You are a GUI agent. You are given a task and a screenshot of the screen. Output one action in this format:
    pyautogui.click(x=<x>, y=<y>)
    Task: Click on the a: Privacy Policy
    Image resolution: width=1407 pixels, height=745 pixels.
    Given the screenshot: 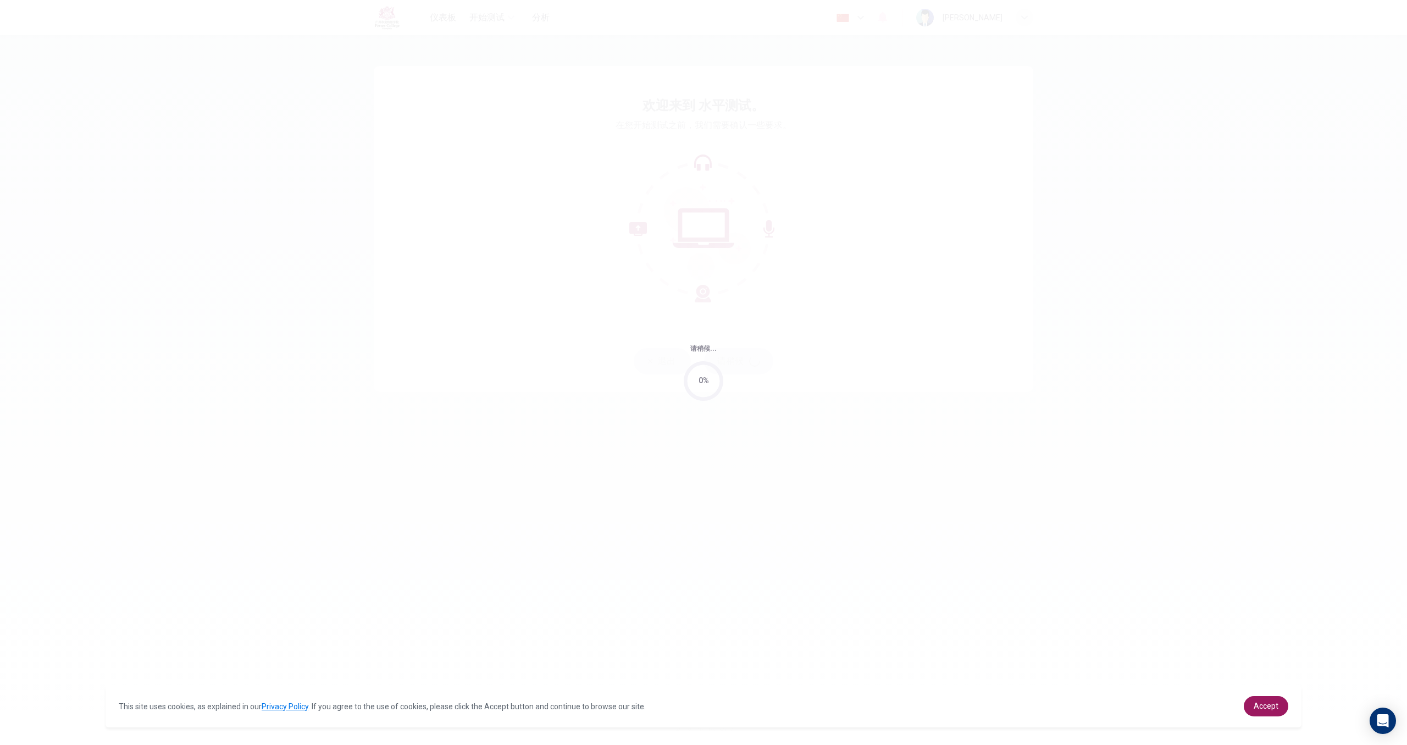 What is the action you would take?
    pyautogui.click(x=285, y=706)
    